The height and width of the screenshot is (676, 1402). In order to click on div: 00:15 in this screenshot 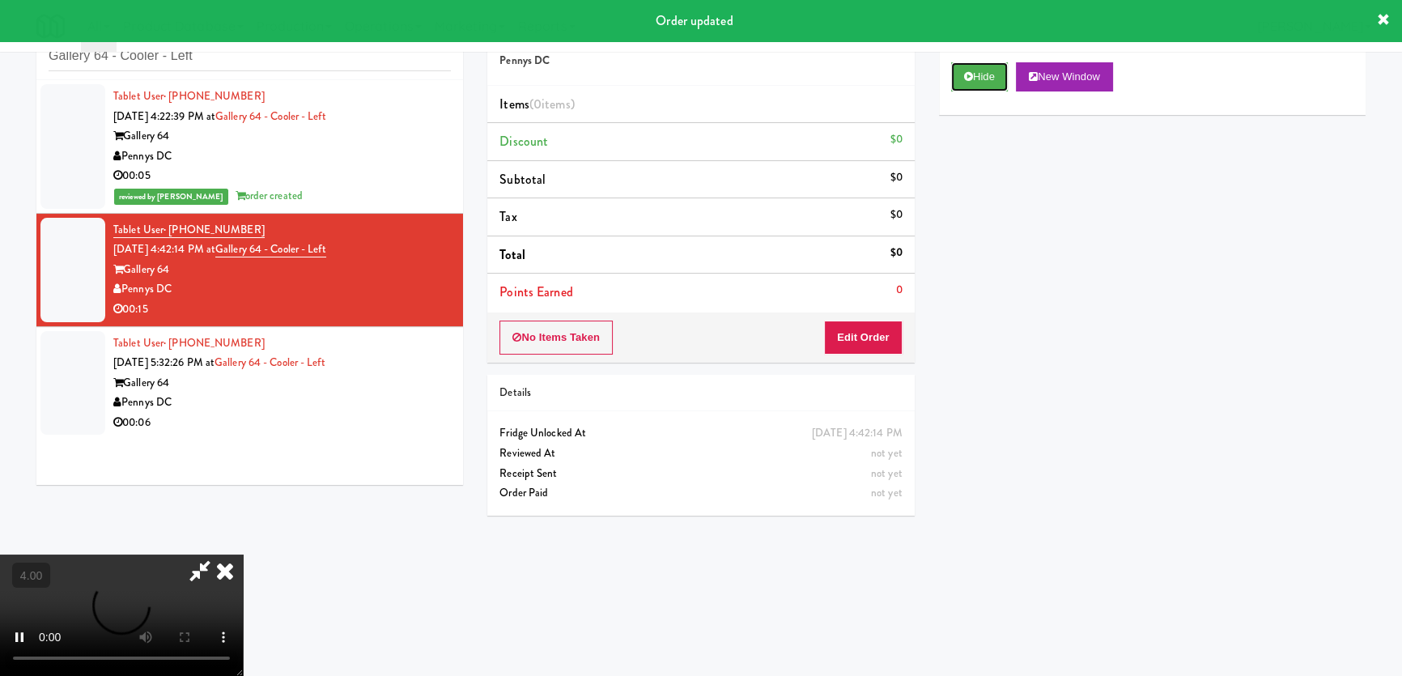, I will do `click(282, 309)`.